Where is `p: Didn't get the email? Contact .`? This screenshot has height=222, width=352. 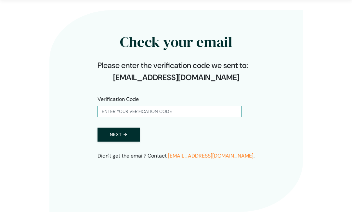
p: Didn't get the email? Contact . is located at coordinates (176, 156).